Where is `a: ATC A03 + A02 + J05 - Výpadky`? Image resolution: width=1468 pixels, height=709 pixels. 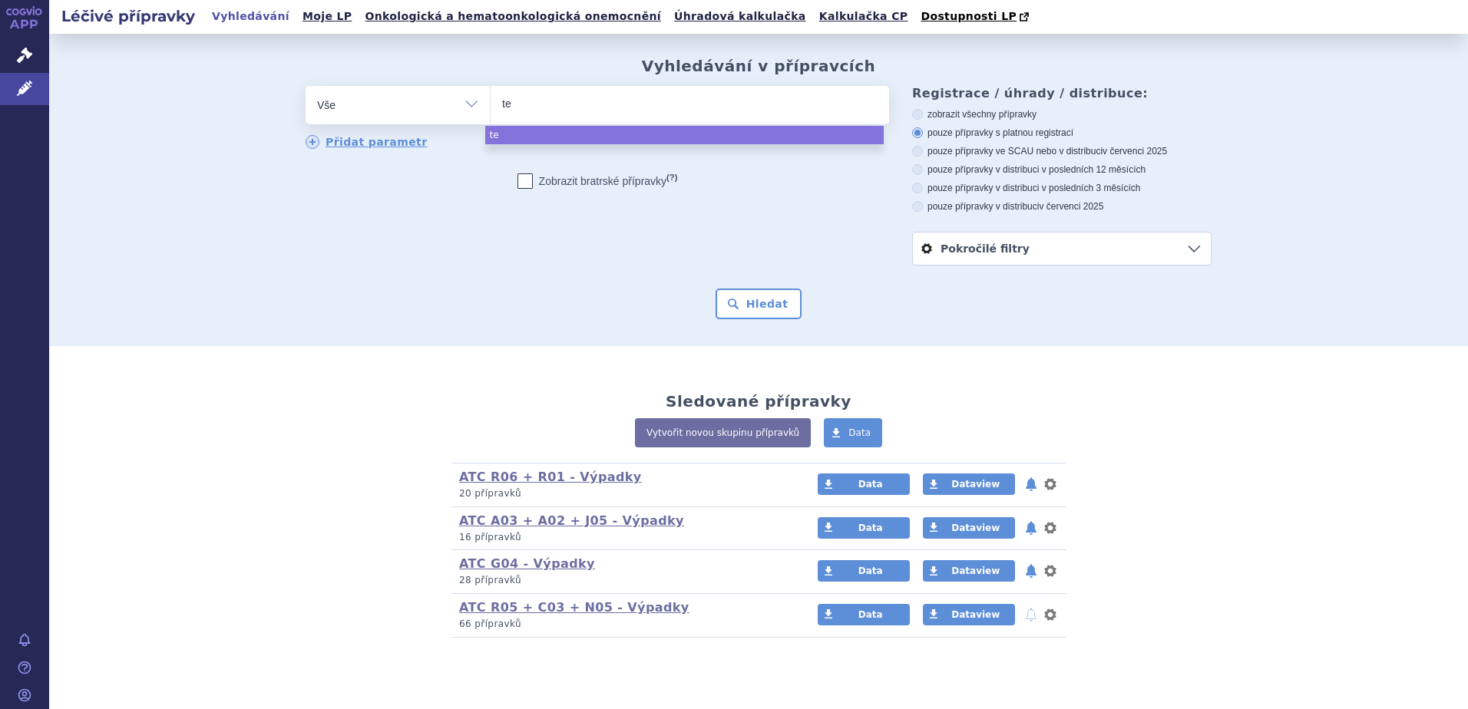
a: ATC A03 + A02 + J05 - Výpadky is located at coordinates (571, 521).